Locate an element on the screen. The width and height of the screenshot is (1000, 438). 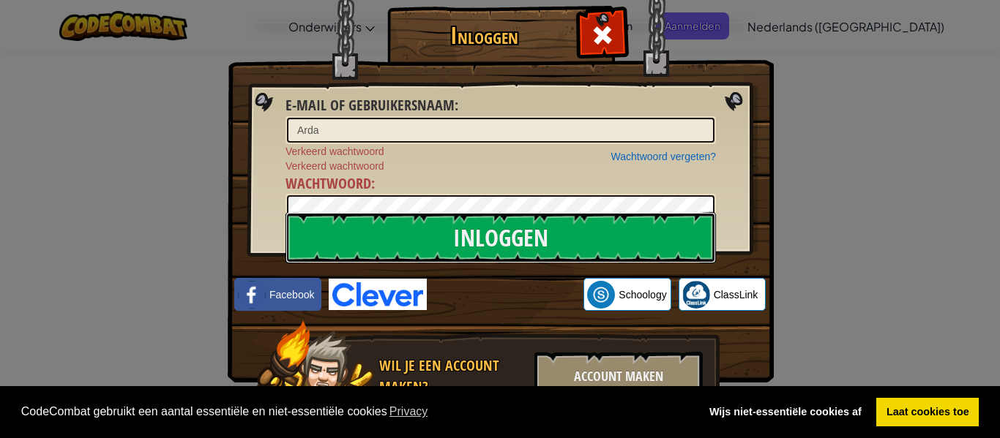
span: ClassLink is located at coordinates (735, 295).